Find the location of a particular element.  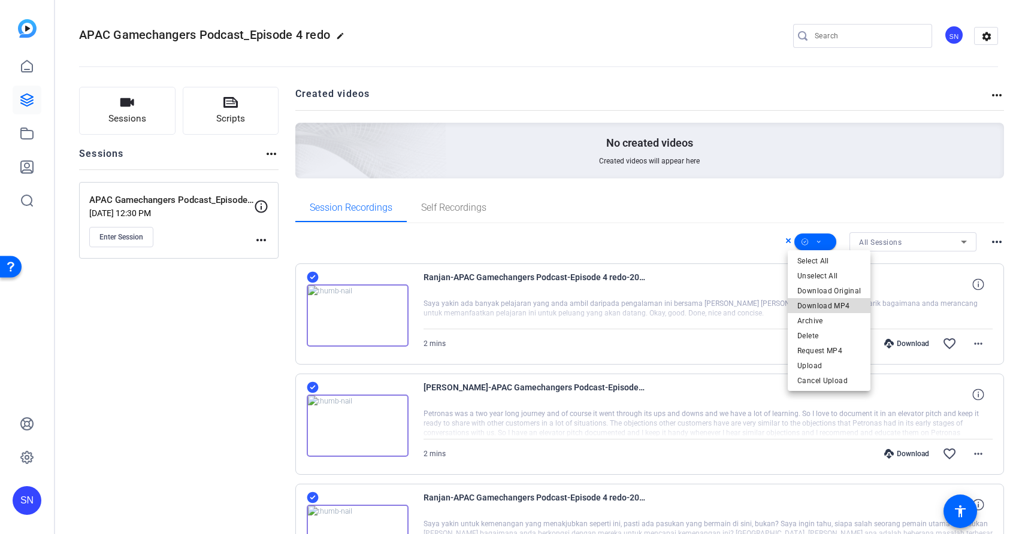

span: Request MP4 is located at coordinates (829, 351).